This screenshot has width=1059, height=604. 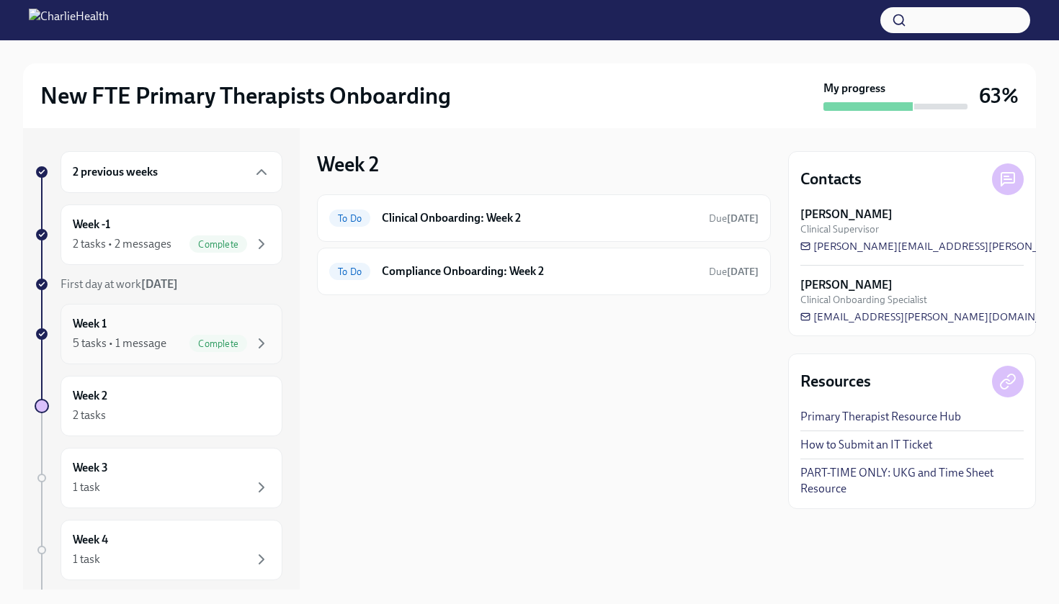 I want to click on span: Clinical Supervisor, so click(x=839, y=229).